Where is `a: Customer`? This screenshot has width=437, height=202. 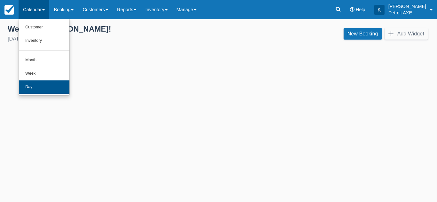 a: Customer is located at coordinates (44, 27).